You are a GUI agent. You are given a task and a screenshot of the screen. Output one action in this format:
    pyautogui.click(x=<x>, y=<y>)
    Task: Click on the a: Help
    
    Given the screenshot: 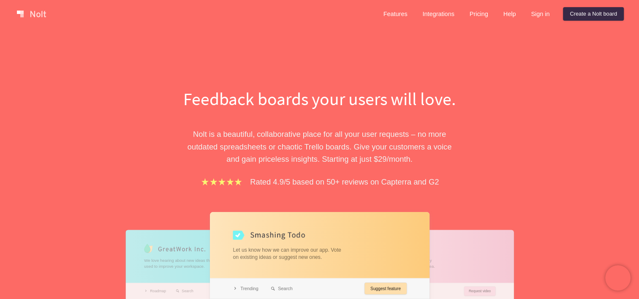 What is the action you would take?
    pyautogui.click(x=510, y=14)
    